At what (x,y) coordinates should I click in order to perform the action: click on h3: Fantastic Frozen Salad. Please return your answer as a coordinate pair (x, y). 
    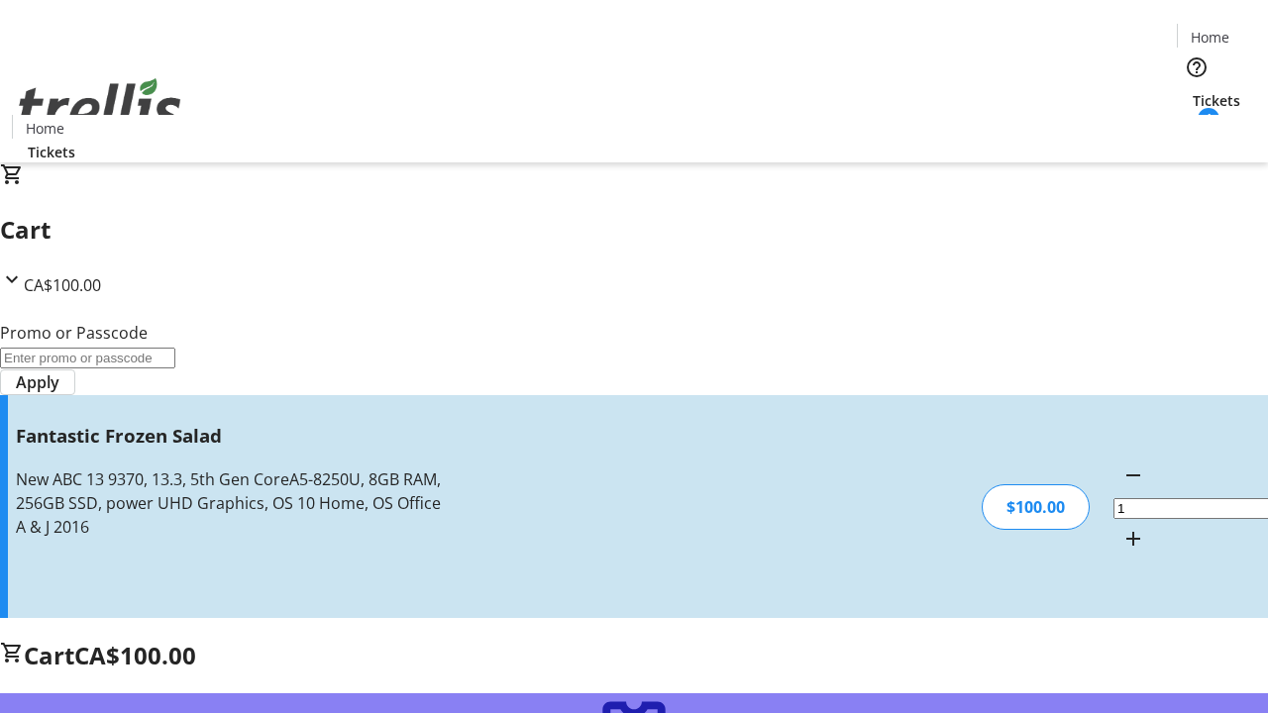
    Looking at the image, I should click on (232, 436).